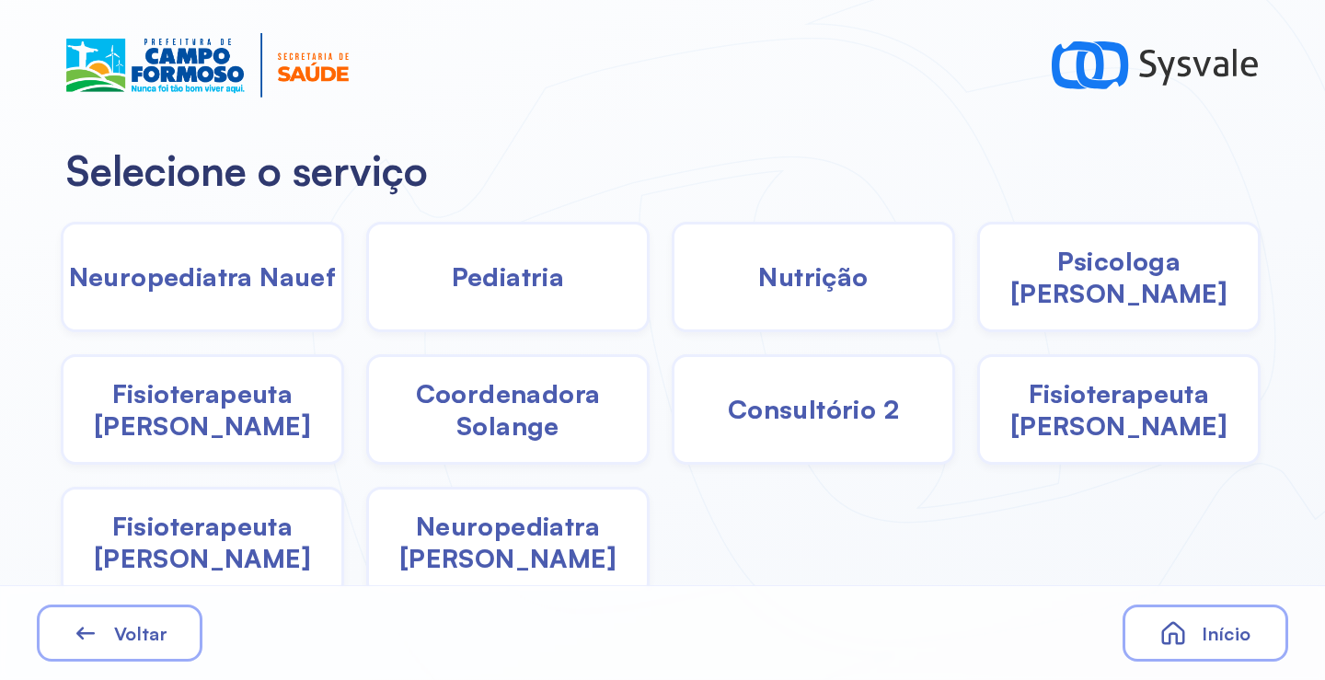 This screenshot has height=680, width=1325. I want to click on span: Pediatria, so click(508, 276).